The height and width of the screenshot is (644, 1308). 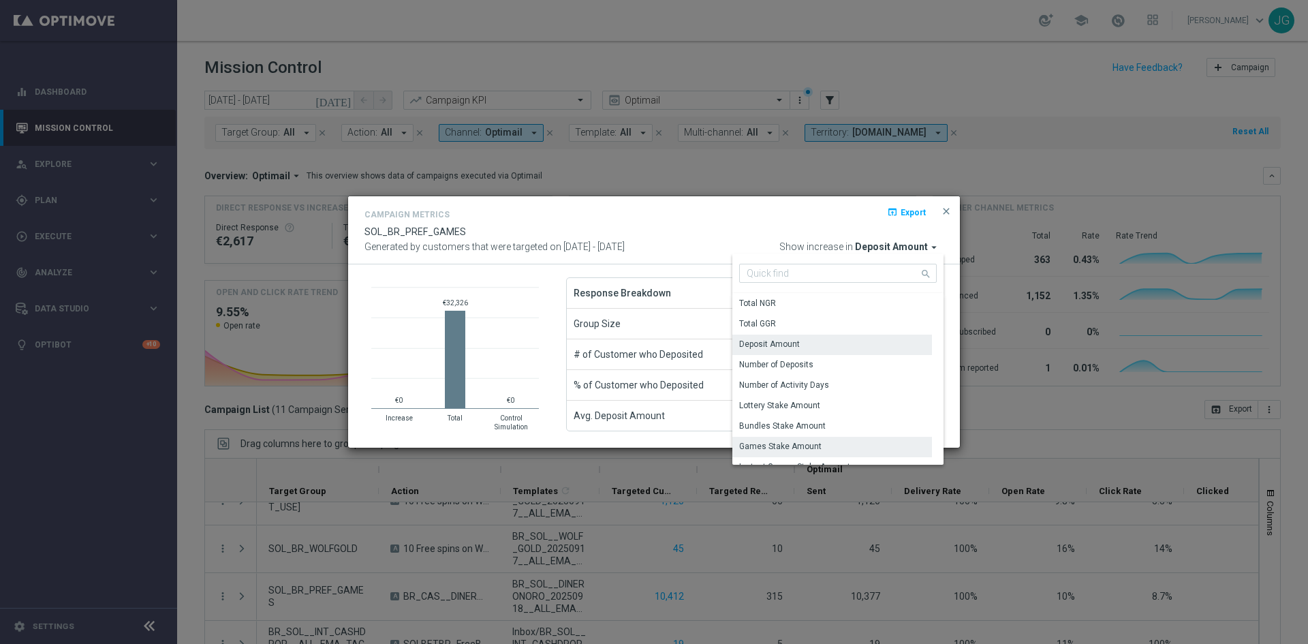 What do you see at coordinates (927, 273) in the screenshot?
I see `i: search` at bounding box center [927, 273].